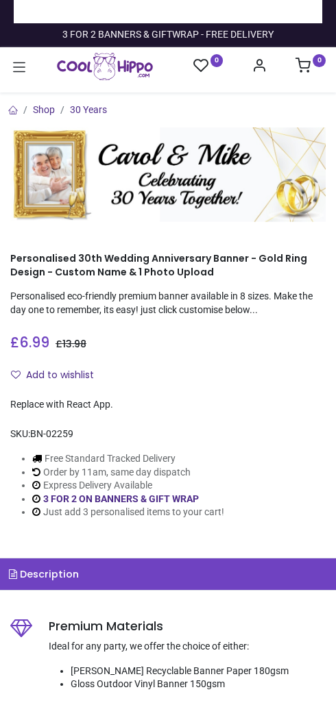 This screenshot has height=705, width=336. Describe the element at coordinates (179, 513) in the screenshot. I see `li: Just add 3 personalised items to your cart!` at that location.